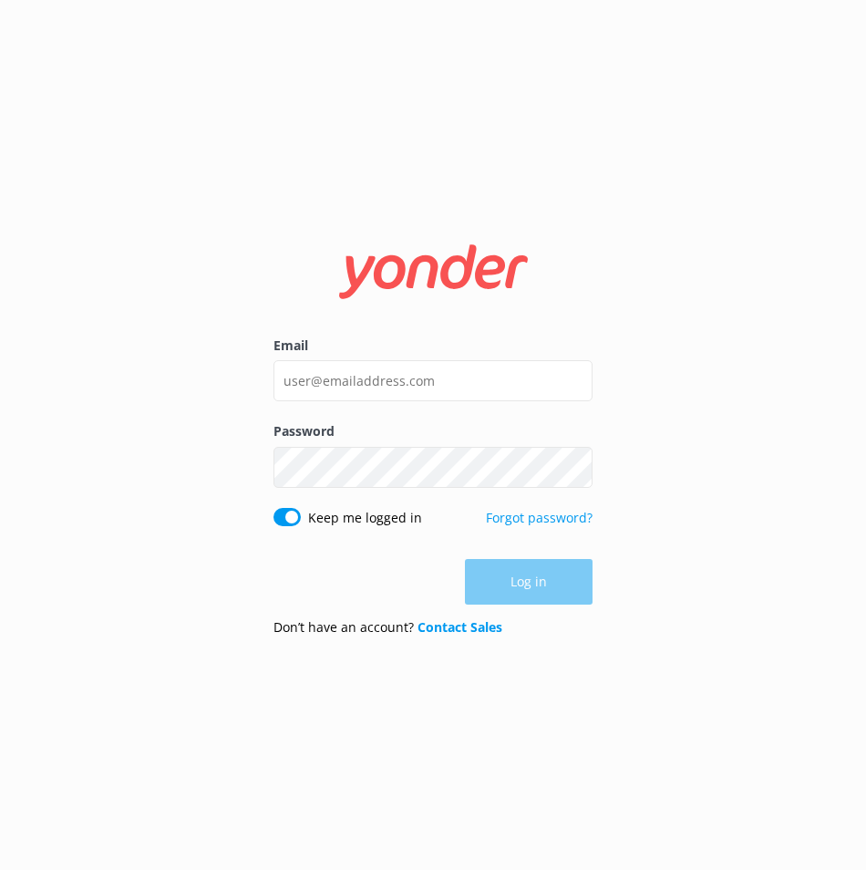 Image resolution: width=866 pixels, height=870 pixels. What do you see at coordinates (433, 380) in the screenshot?
I see `input: user@emailaddress.com` at bounding box center [433, 380].